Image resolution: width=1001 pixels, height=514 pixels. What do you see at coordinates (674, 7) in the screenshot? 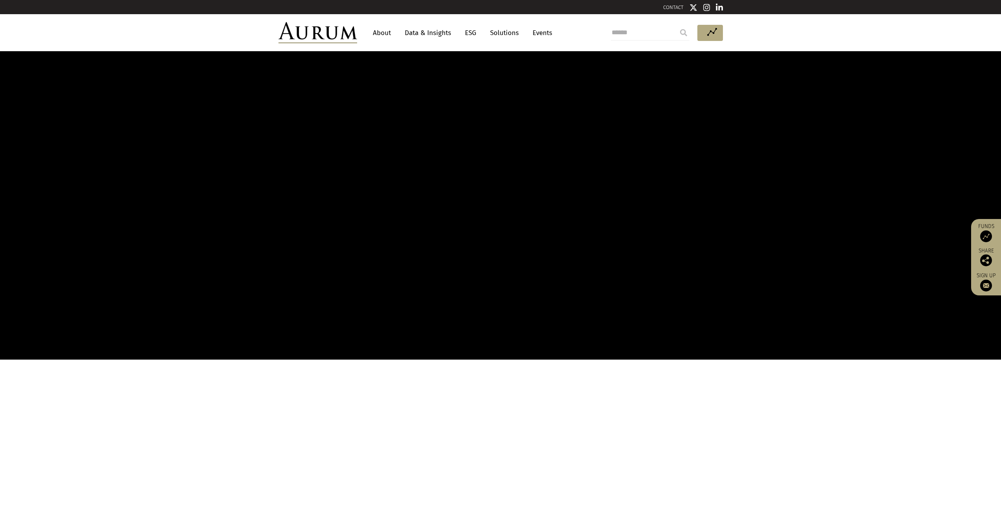
I see `a: CONTACT` at bounding box center [674, 7].